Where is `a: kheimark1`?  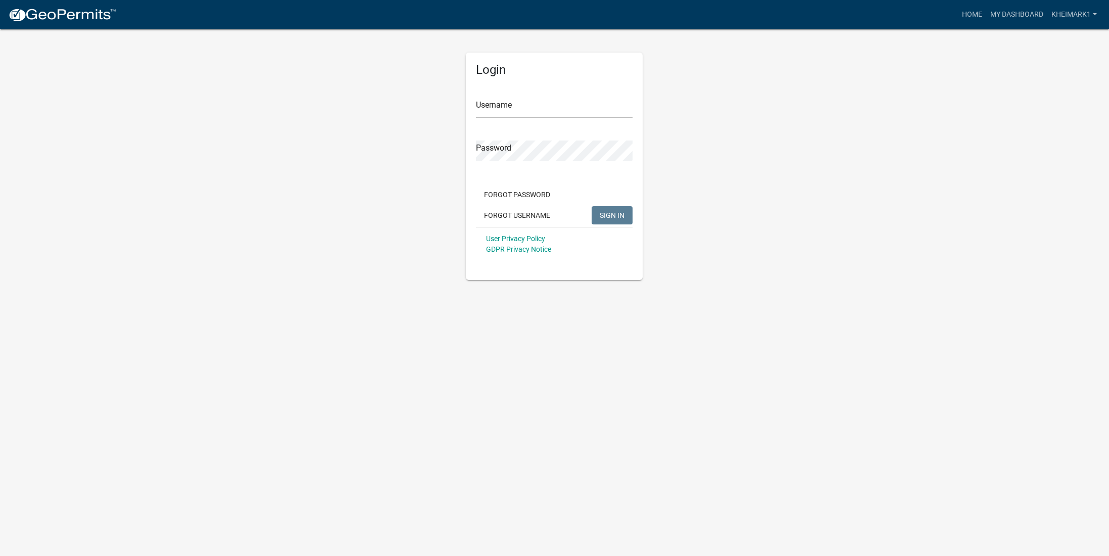
a: kheimark1 is located at coordinates (1074, 15).